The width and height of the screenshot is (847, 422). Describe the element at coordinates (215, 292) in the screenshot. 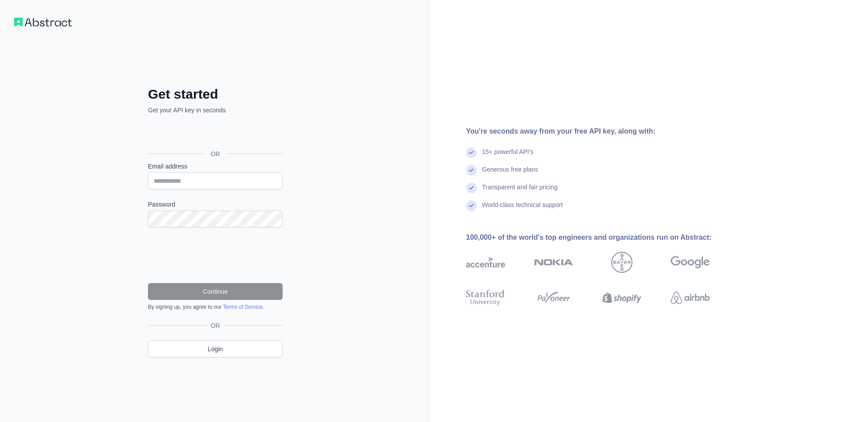

I see `button: Continue` at that location.